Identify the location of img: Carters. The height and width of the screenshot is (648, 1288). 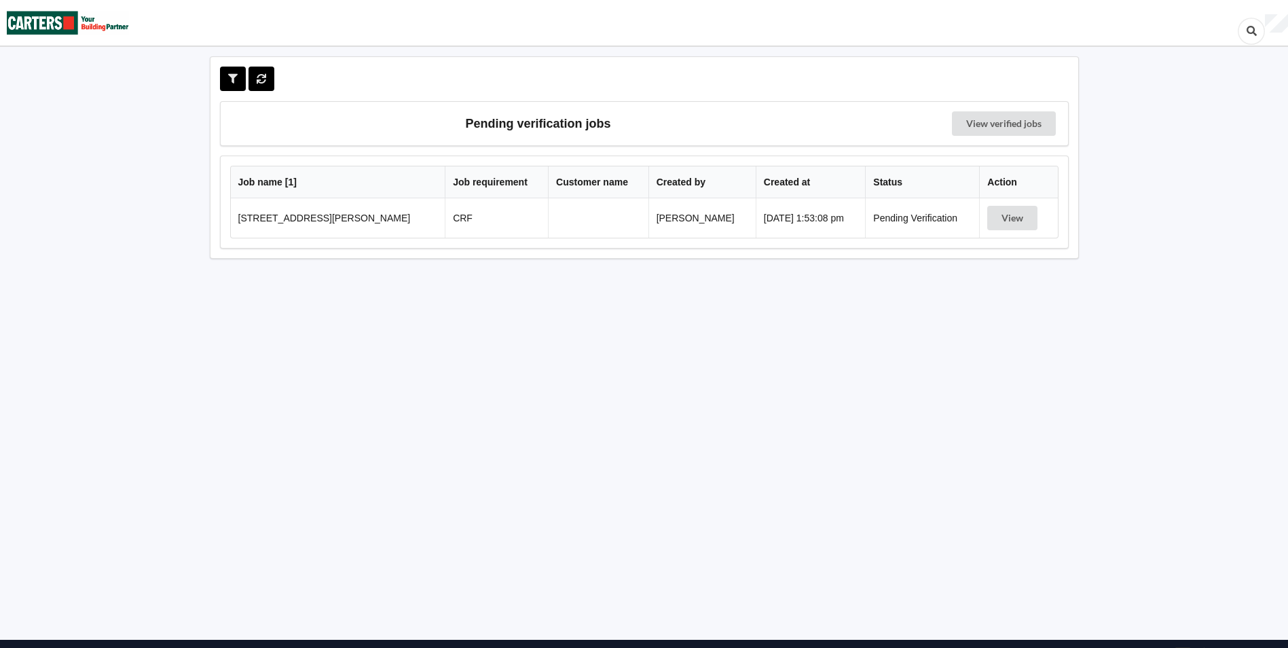
(68, 22).